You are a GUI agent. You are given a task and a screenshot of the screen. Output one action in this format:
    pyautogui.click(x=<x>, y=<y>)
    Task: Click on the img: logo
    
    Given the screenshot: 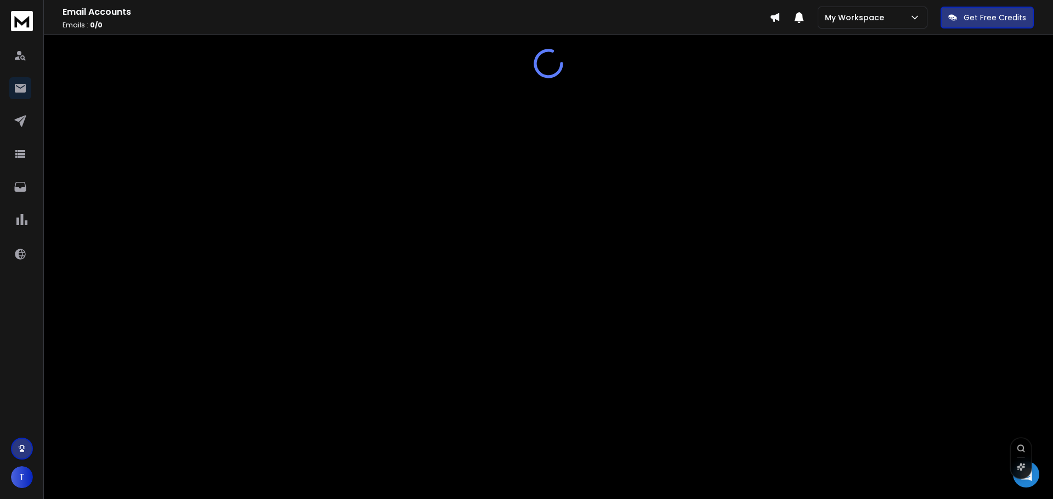 What is the action you would take?
    pyautogui.click(x=22, y=21)
    